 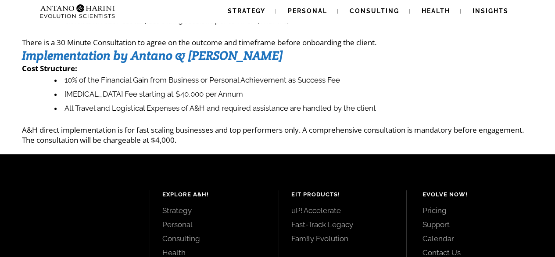 I want to click on span: Consulting, so click(x=374, y=11).